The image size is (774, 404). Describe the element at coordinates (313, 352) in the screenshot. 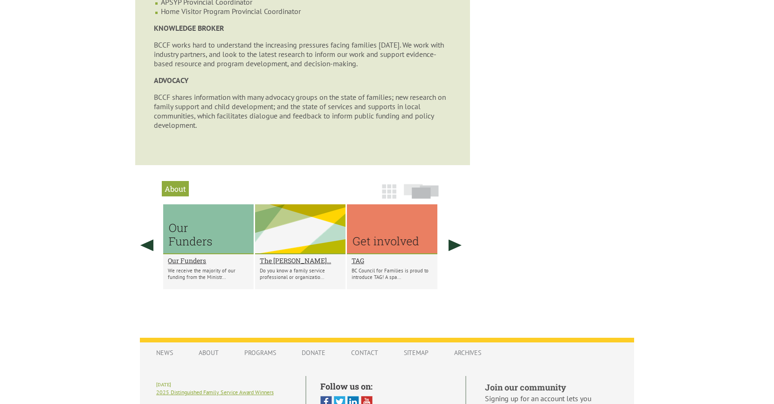

I see `a: Donate` at that location.